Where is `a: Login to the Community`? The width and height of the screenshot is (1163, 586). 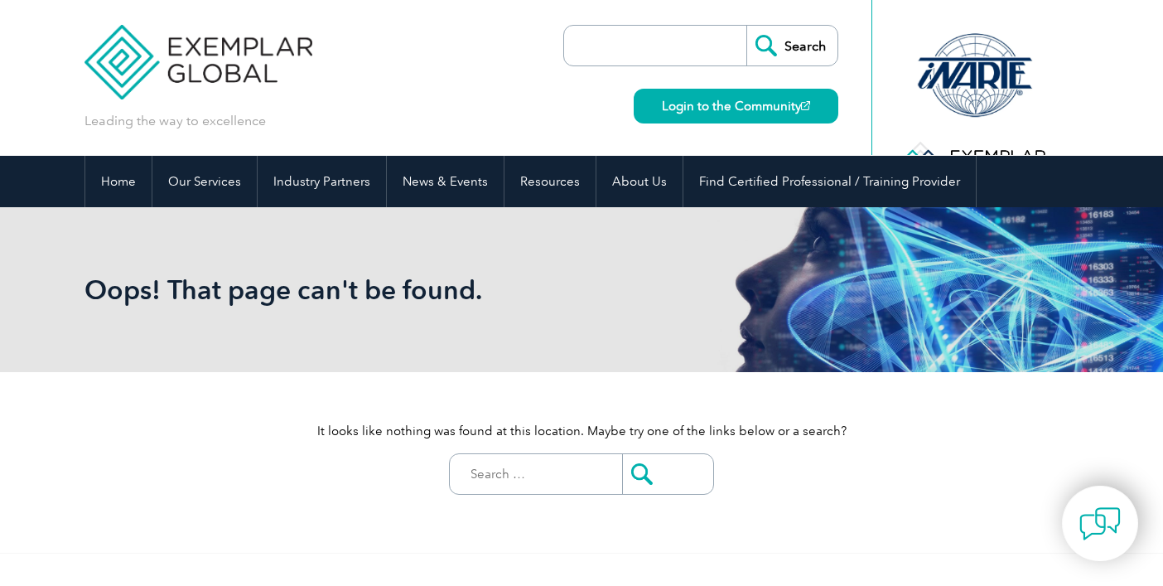
a: Login to the Community is located at coordinates (736, 106).